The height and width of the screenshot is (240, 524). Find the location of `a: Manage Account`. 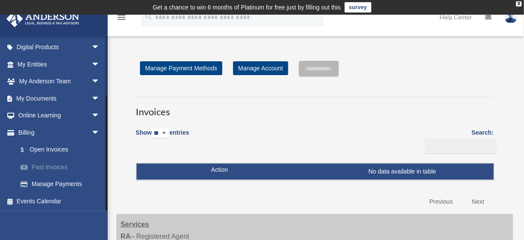

a: Manage Account is located at coordinates (261, 68).